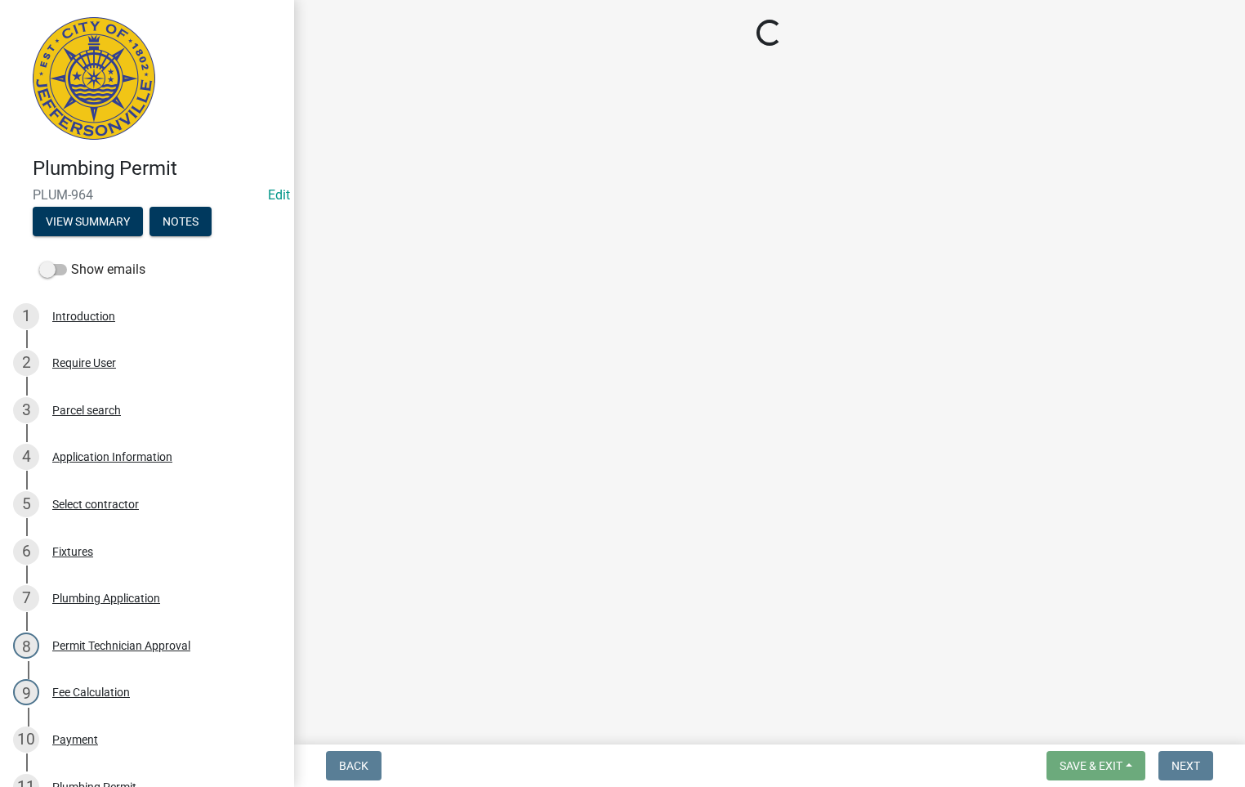 The image size is (1245, 787). Describe the element at coordinates (354, 766) in the screenshot. I see `button: Back` at that location.